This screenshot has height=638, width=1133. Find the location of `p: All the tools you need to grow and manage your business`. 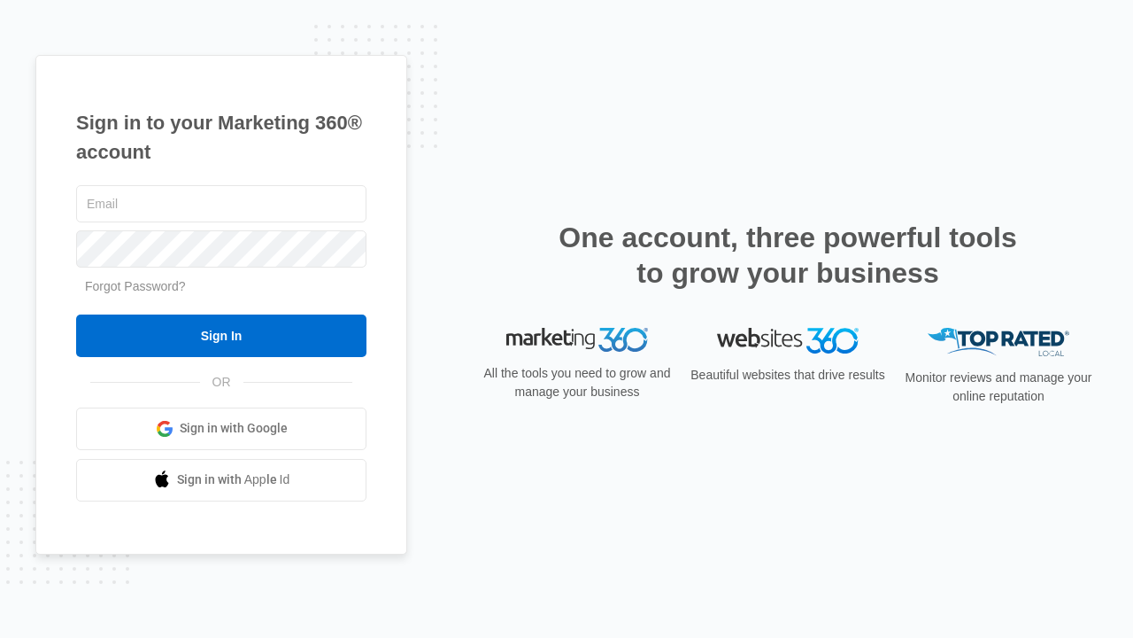

p: All the tools you need to grow and manage your business is located at coordinates (577, 383).